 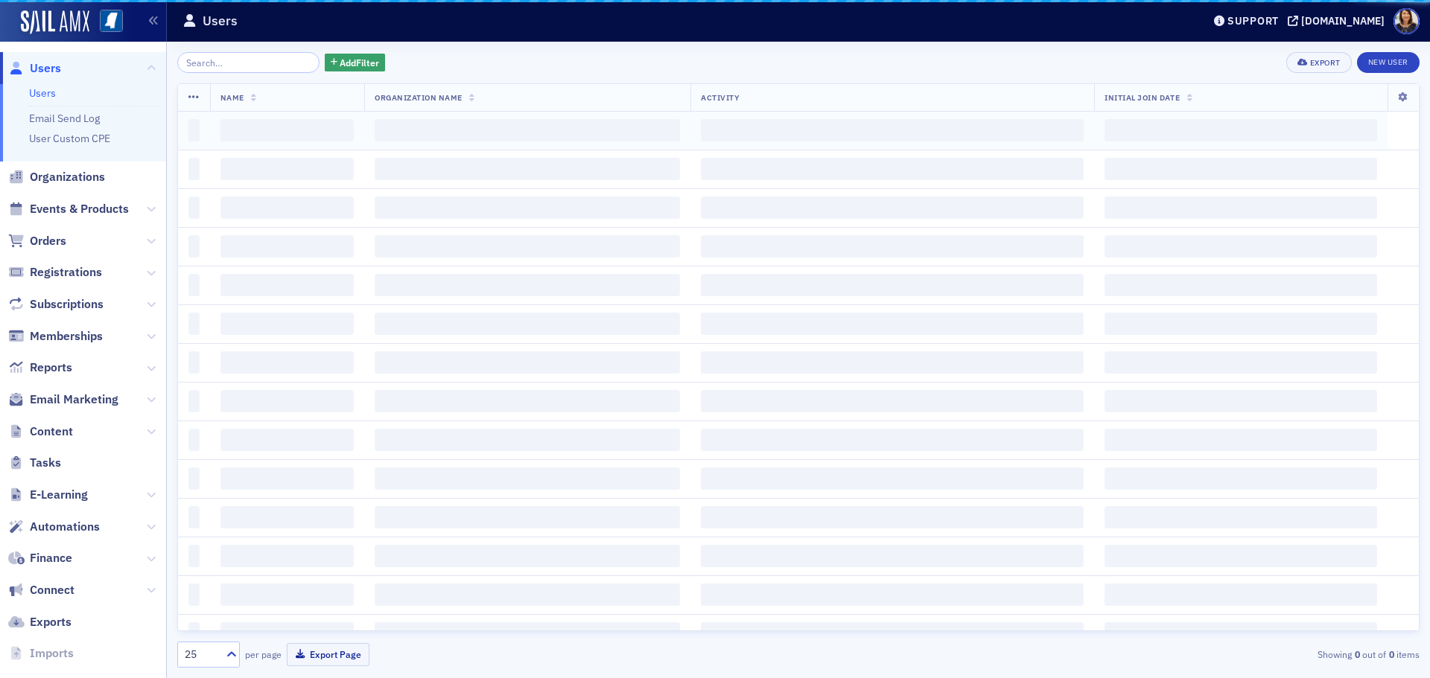 I want to click on img: SailAMX, so click(x=55, y=22).